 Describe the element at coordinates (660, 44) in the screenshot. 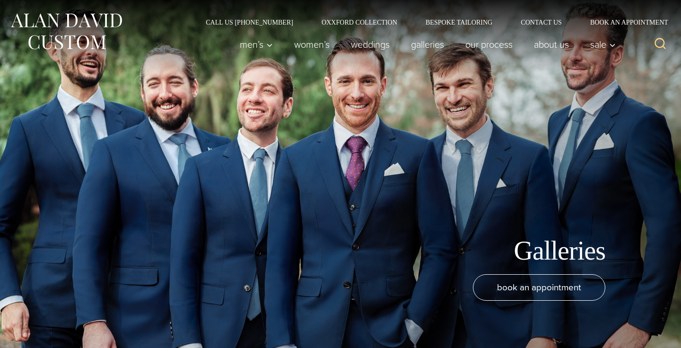

I see `button: View Search Form` at that location.